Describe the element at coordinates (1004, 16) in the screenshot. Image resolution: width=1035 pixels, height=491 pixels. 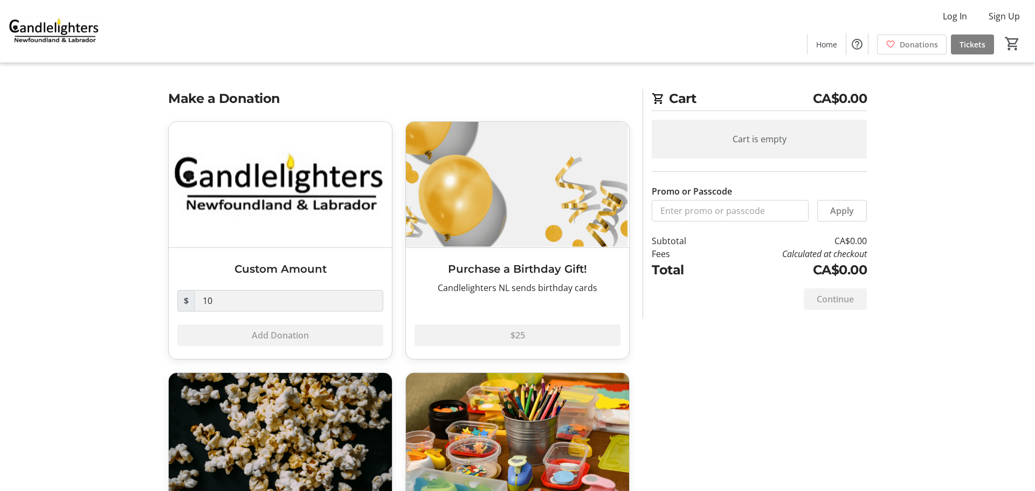
I see `span: Sign Up` at that location.